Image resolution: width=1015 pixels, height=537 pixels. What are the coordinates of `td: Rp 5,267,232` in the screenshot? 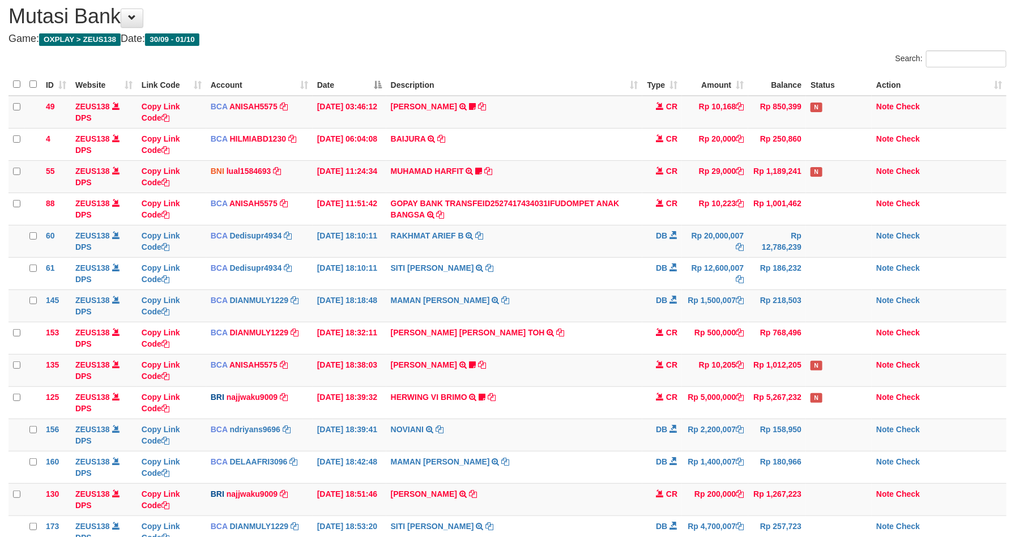 It's located at (777, 402).